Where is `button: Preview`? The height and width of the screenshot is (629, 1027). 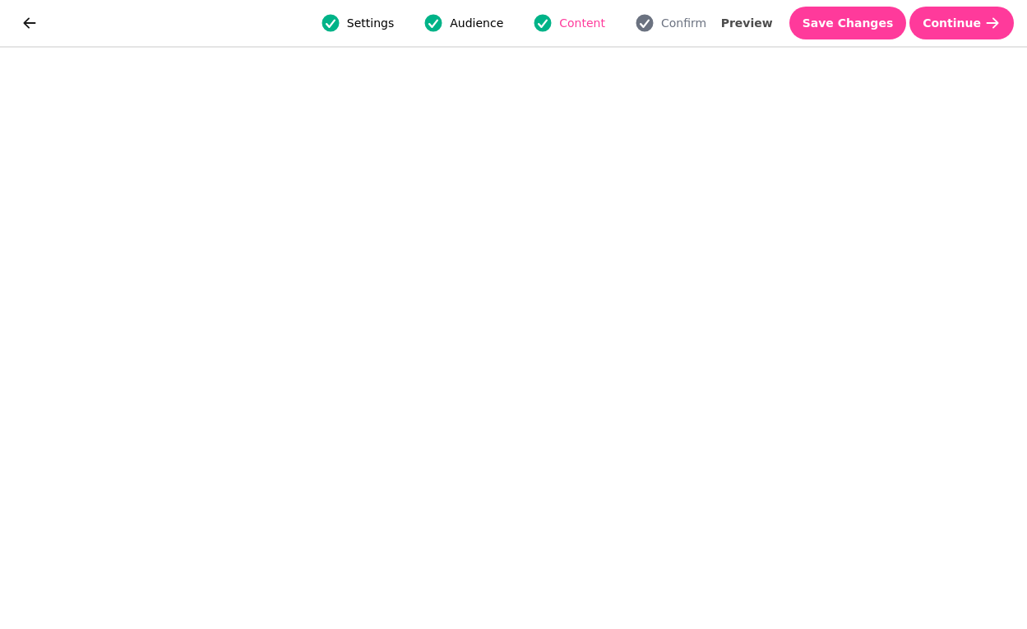 button: Preview is located at coordinates (747, 23).